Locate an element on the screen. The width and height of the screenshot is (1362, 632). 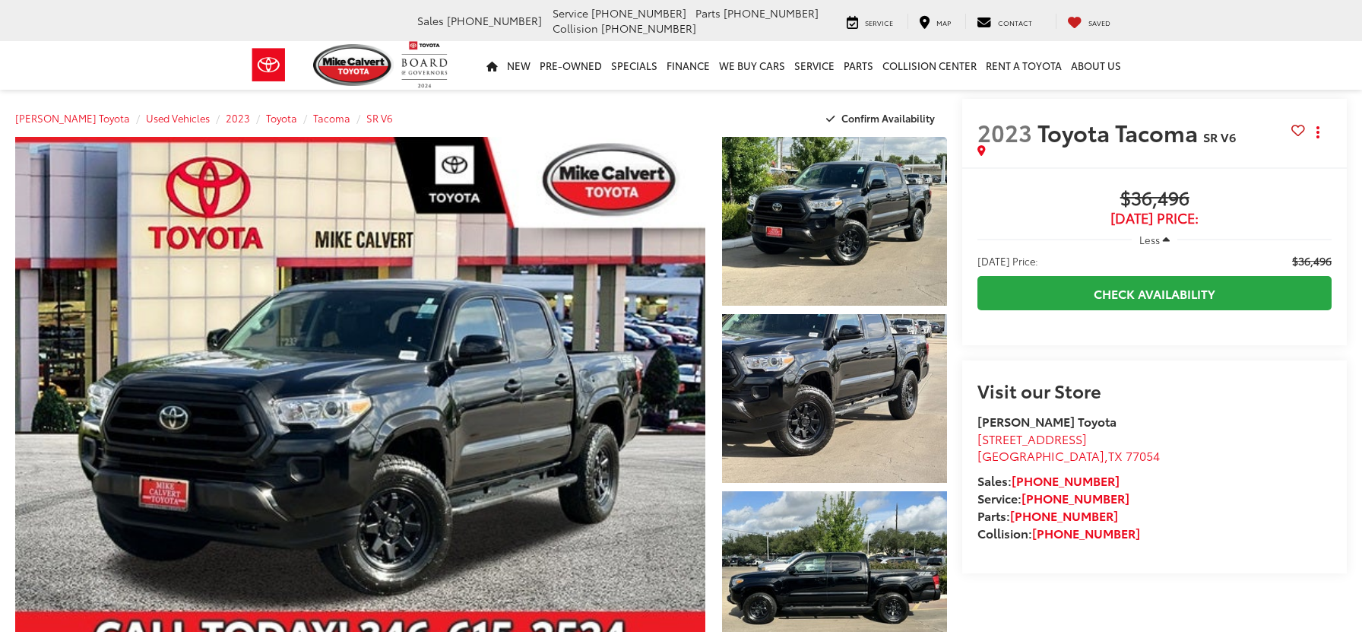
a: Contact is located at coordinates (1004, 21).